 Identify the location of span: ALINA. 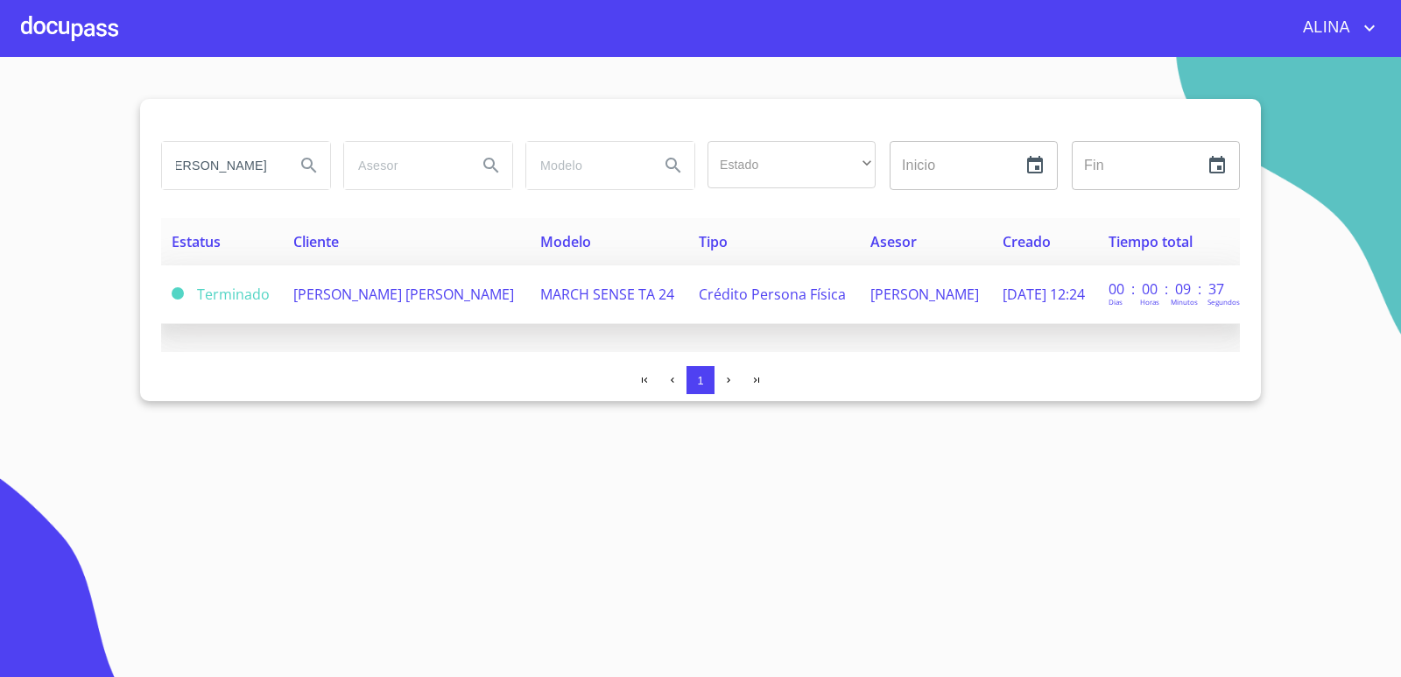
(1324, 28).